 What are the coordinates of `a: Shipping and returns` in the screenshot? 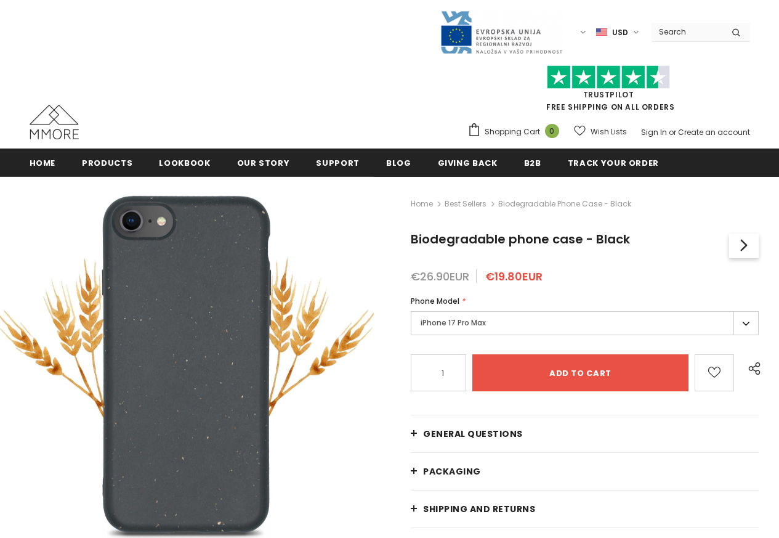 It's located at (585, 509).